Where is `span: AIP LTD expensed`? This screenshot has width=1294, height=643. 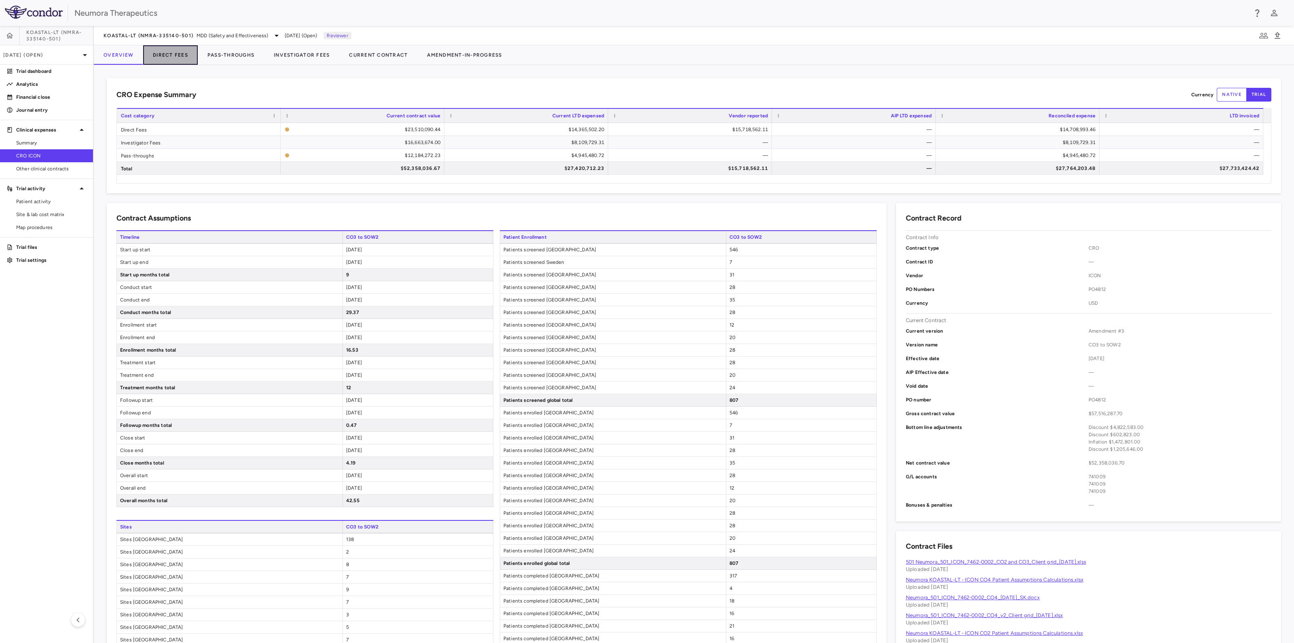
span: AIP LTD expensed is located at coordinates (911, 116).